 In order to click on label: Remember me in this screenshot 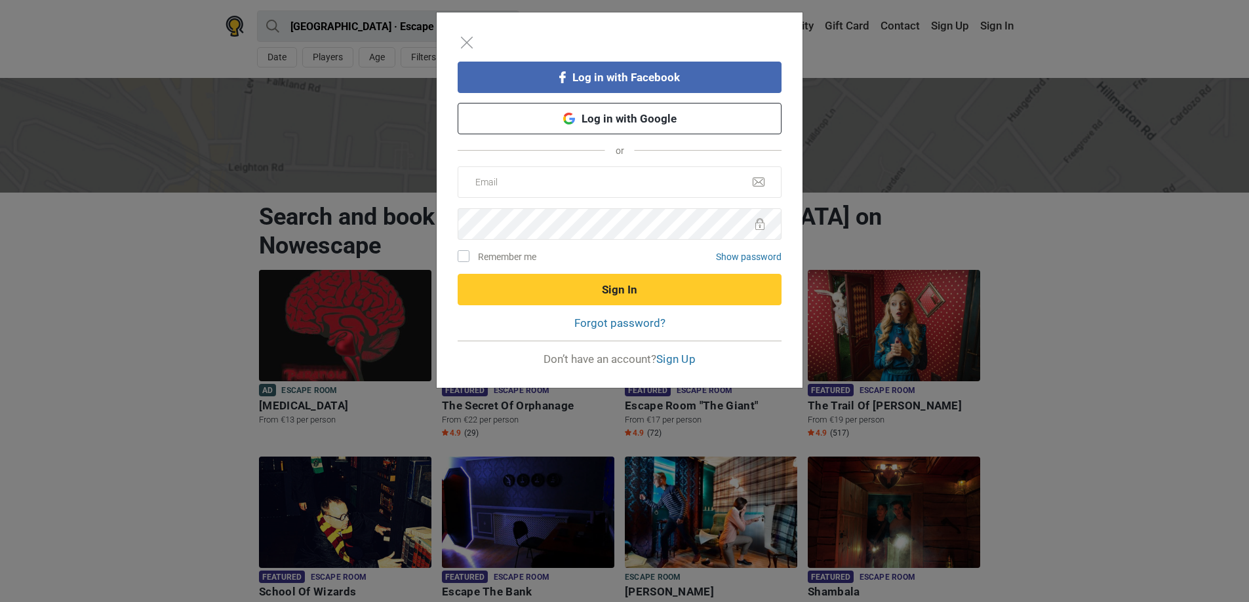, I will do `click(501, 257)`.